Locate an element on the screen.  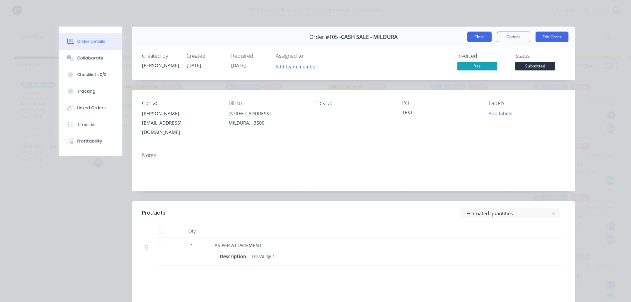
div: TEST is located at coordinates (440, 114).